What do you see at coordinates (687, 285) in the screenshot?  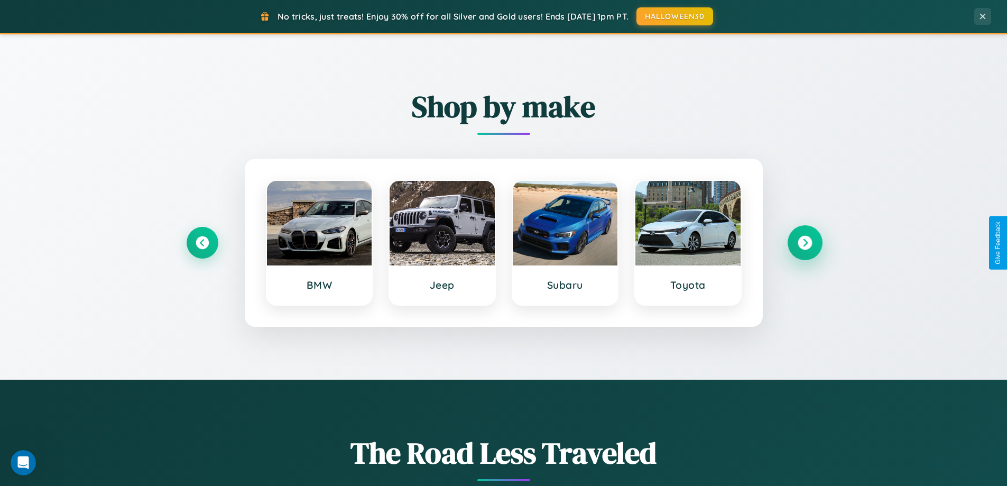 I see `h3: Toyota` at bounding box center [687, 285].